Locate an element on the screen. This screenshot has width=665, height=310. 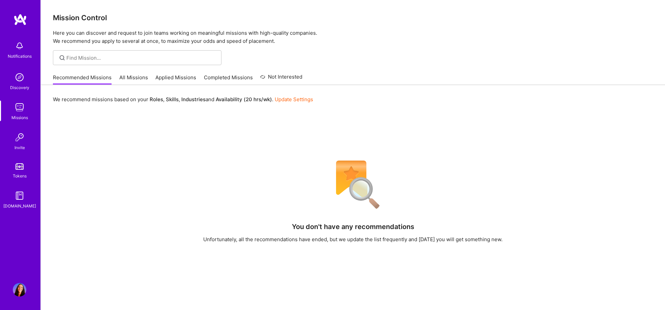
div: Discovery is located at coordinates (20, 87).